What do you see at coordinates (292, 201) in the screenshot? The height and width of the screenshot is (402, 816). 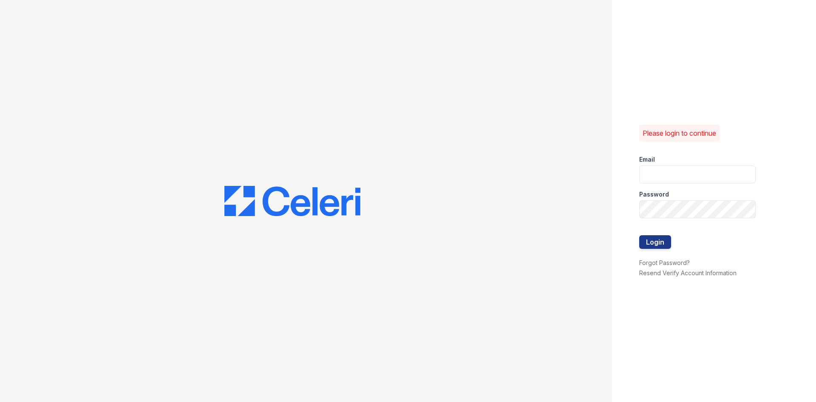 I see `img: CE_Logo_Blue-a8612792a0a2168367f1c8372b55b34899dd931a85d93a1a3d3e32e68fde9ad4.png` at bounding box center [292, 201].